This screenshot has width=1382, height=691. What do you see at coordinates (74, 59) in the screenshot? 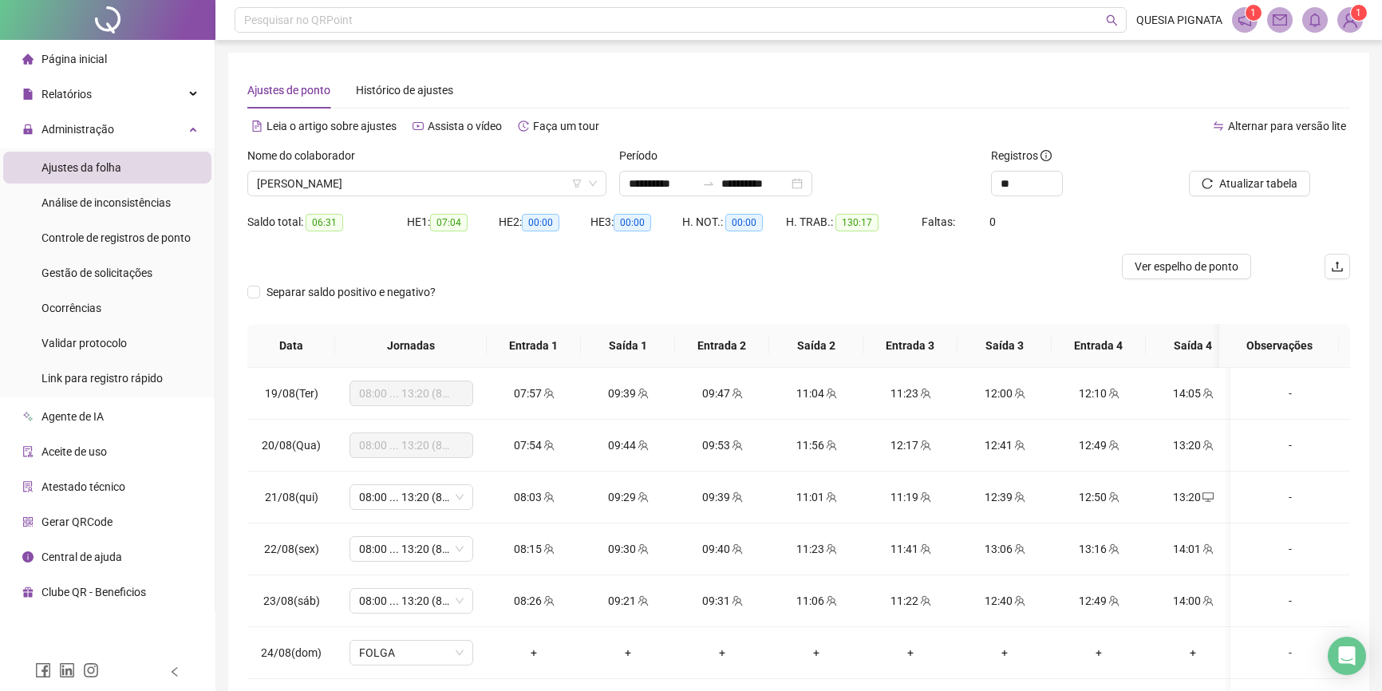
I see `span: Página inicial` at bounding box center [74, 59].